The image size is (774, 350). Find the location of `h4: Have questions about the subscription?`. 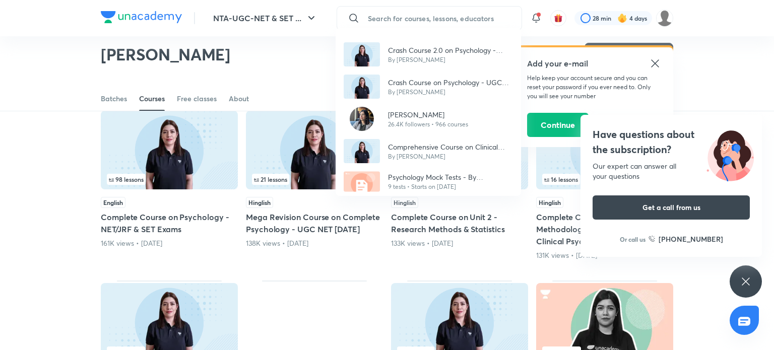

h4: Have questions about the subscription? is located at coordinates (672, 142).